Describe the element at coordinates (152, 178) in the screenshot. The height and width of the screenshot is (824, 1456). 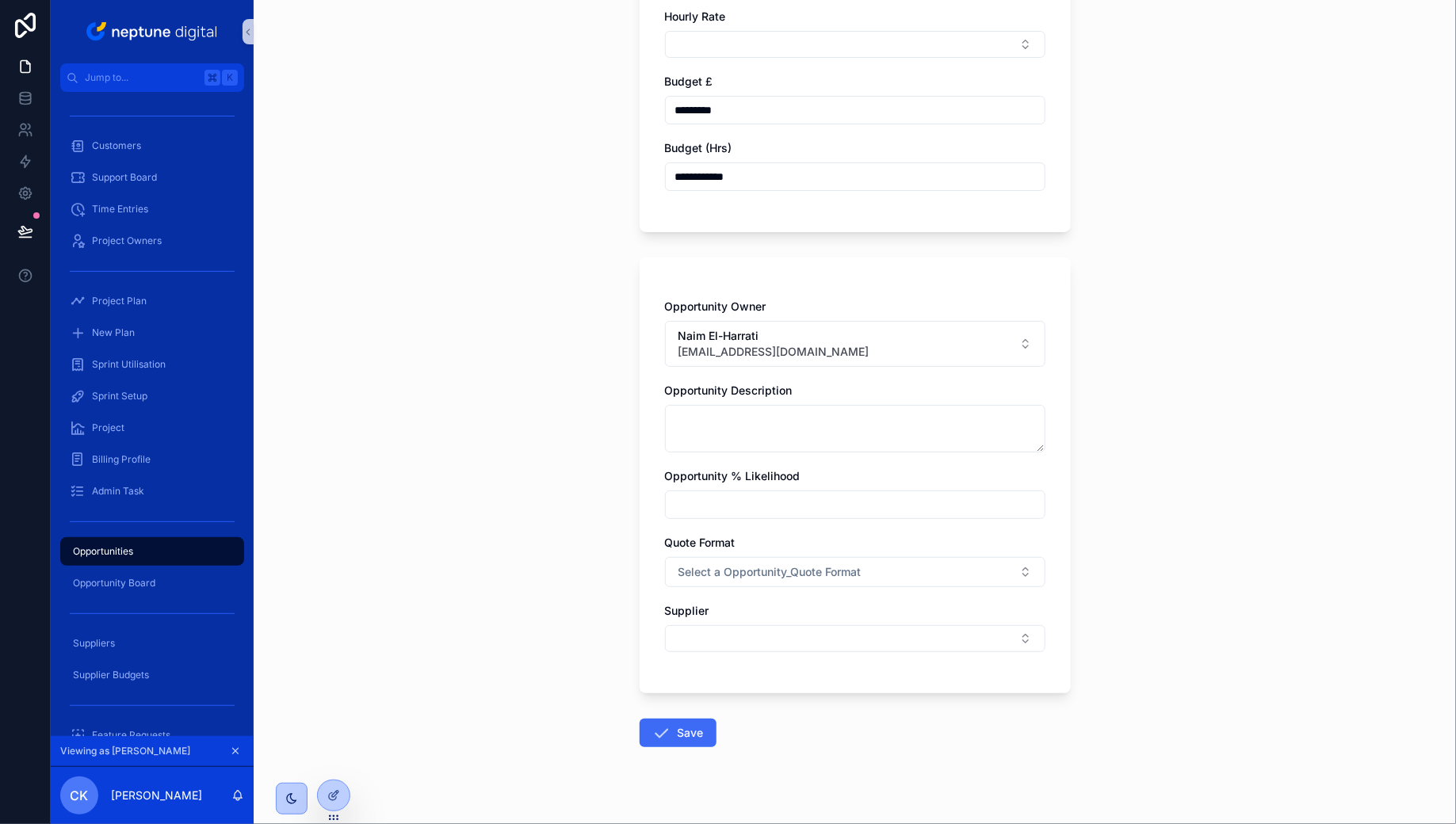
I see `a: Support Board` at that location.